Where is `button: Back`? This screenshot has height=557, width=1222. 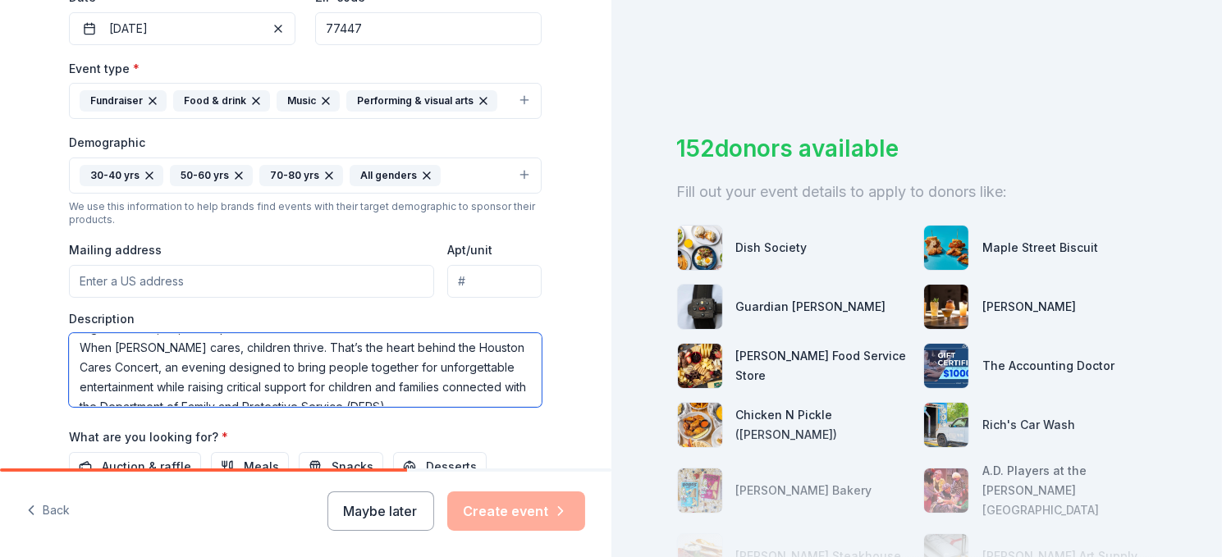
button: Back is located at coordinates (48, 511).